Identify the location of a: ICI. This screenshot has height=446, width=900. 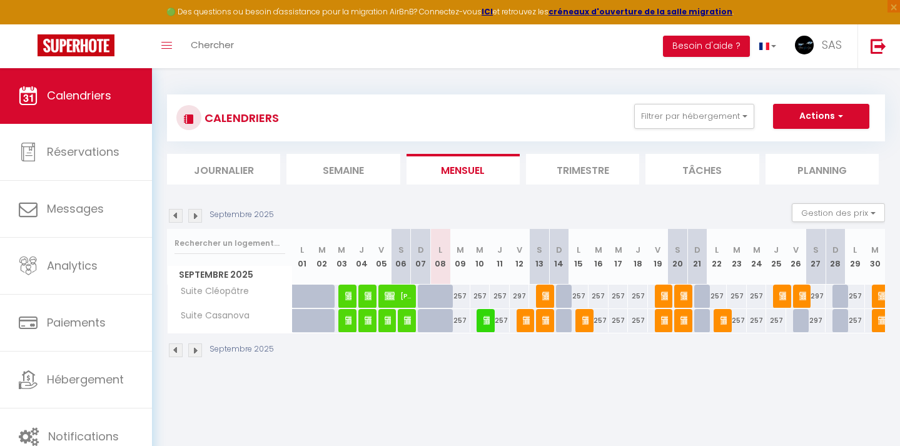
(487, 11).